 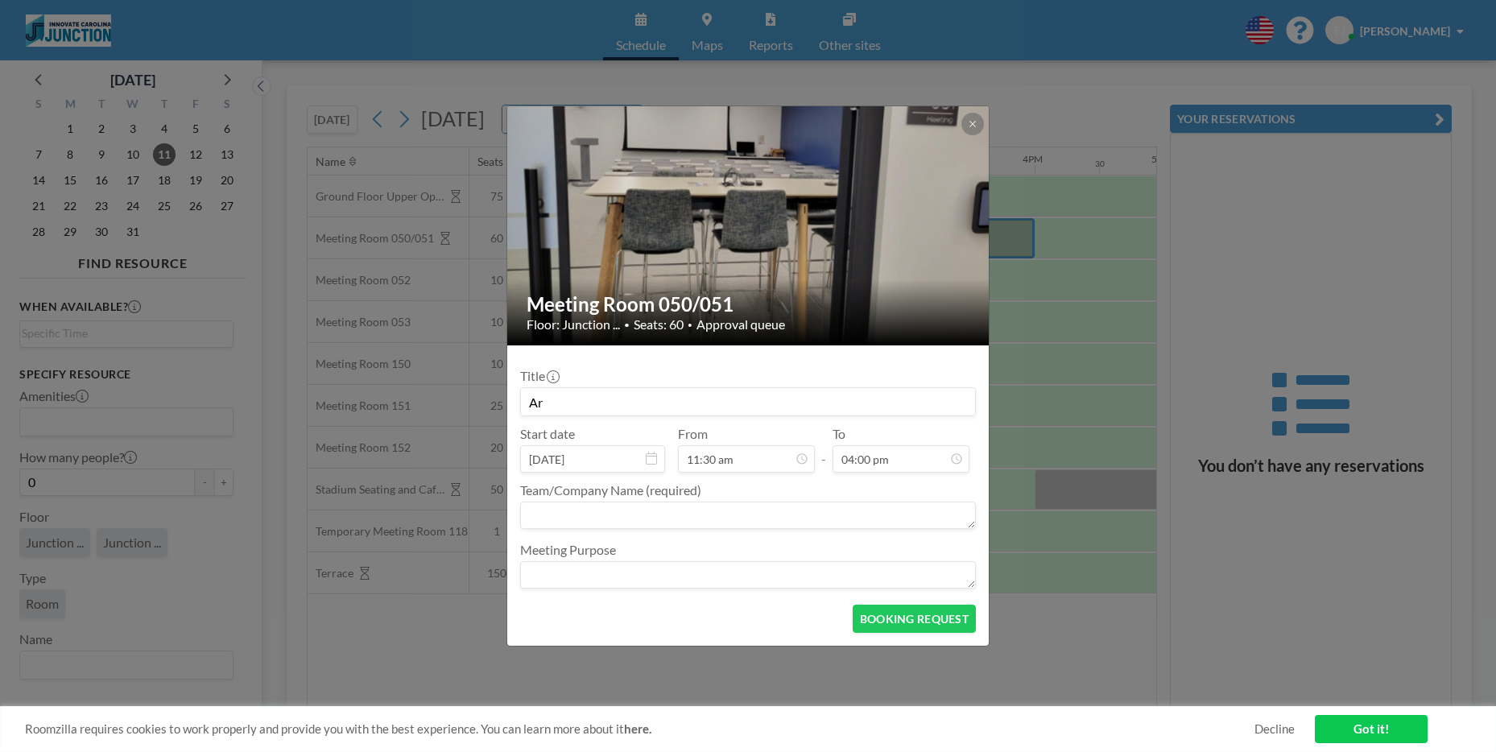 What do you see at coordinates (914, 618) in the screenshot?
I see `button: BOOKING REQUEST` at bounding box center [914, 618].